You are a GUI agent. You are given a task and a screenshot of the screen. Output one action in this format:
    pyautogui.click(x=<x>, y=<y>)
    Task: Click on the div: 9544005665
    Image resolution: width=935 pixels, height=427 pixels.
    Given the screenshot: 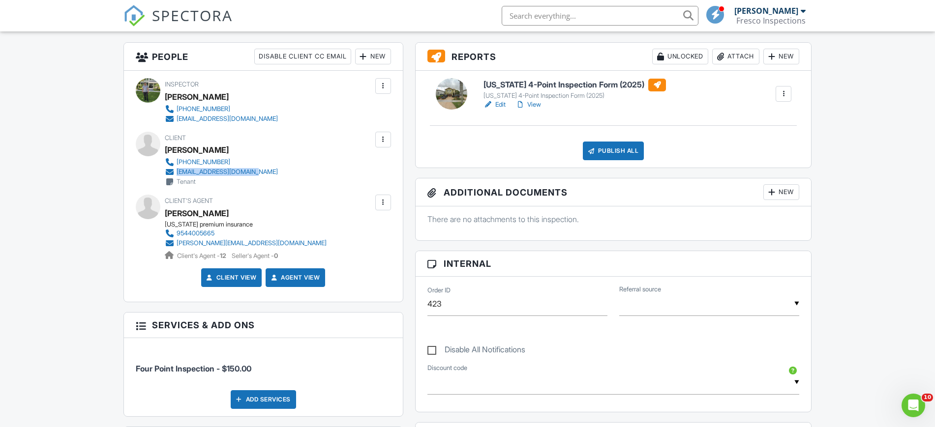 What is the action you would take?
    pyautogui.click(x=195, y=234)
    